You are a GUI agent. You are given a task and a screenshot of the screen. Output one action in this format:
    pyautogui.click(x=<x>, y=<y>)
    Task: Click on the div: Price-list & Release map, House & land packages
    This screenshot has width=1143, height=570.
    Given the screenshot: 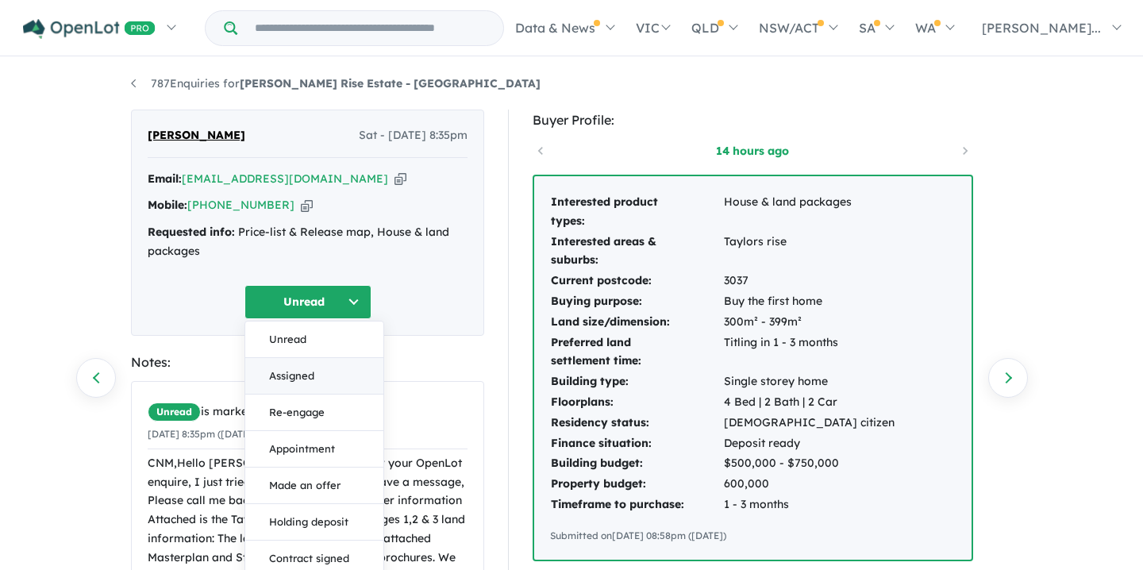 What is the action you would take?
    pyautogui.click(x=307, y=242)
    